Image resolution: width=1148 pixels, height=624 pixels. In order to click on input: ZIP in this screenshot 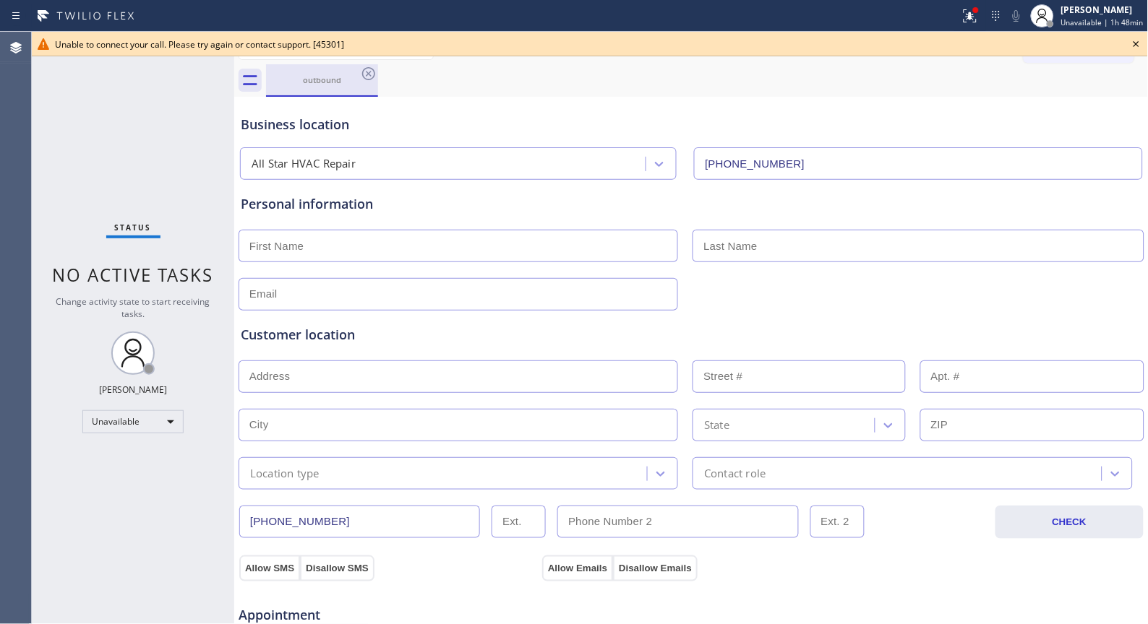, I will do `click(1032, 425)`.